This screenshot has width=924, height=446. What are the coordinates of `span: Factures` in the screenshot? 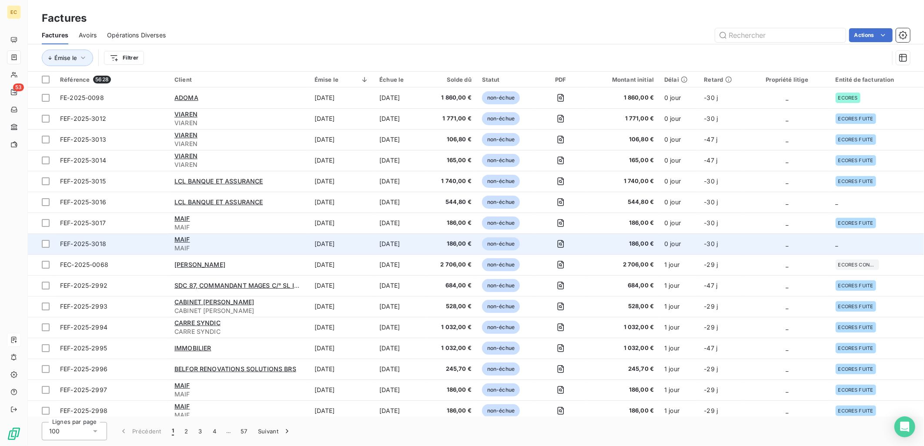 It's located at (55, 35).